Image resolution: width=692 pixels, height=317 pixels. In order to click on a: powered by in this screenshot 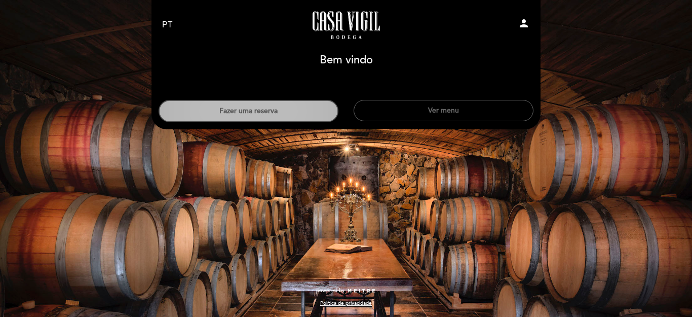, I will do `click(346, 290)`.